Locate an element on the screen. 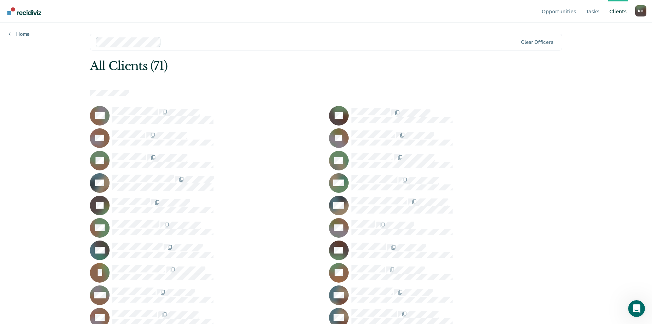  div: K M is located at coordinates (640, 11).